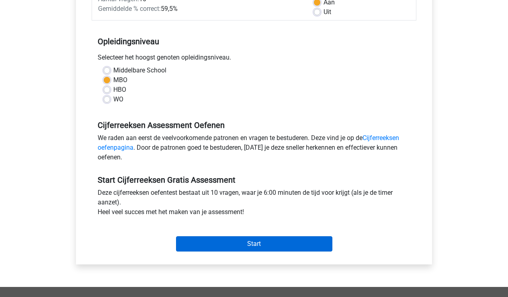 The image size is (508, 297). I want to click on h5: Start Cijferreeksen Gratis Assessment, so click(254, 180).